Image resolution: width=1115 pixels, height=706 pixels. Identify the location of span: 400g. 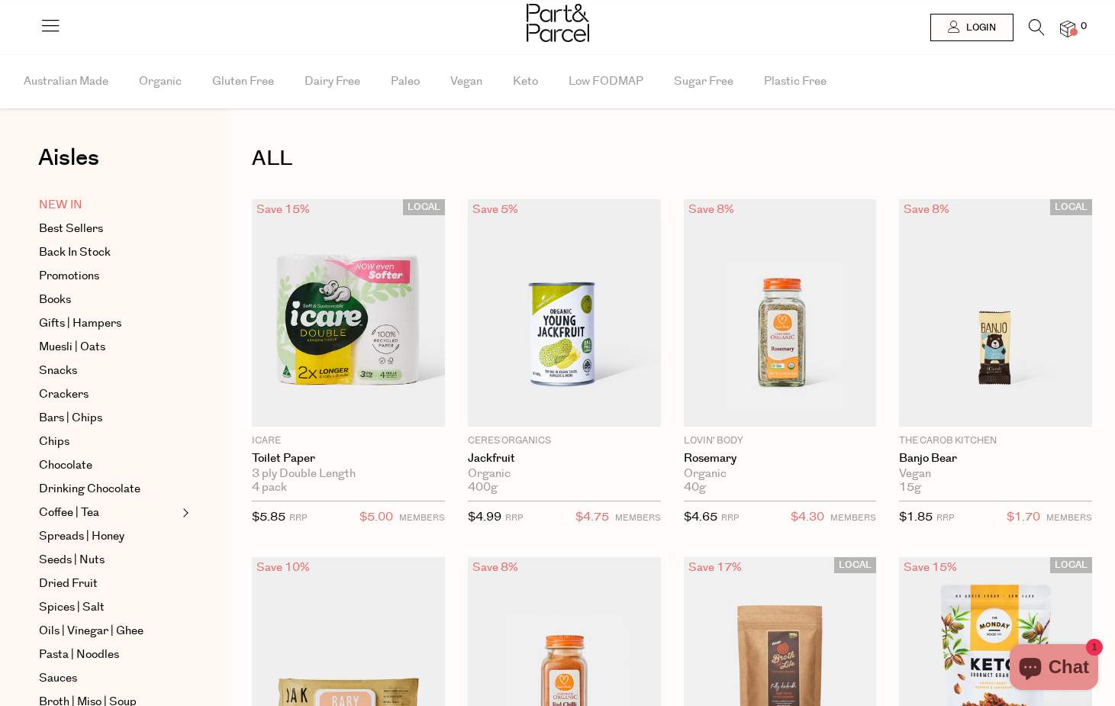
(482, 487).